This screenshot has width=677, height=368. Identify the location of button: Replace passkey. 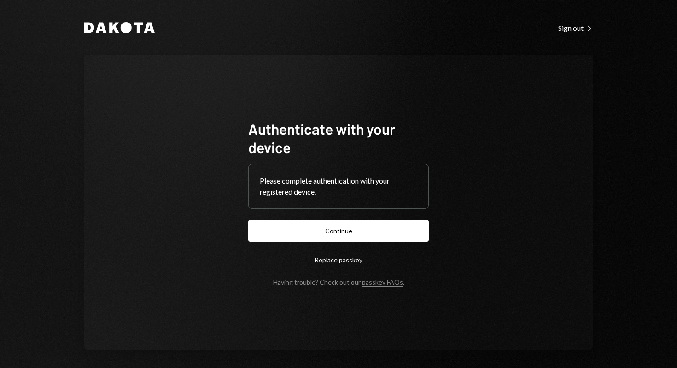
(339, 259).